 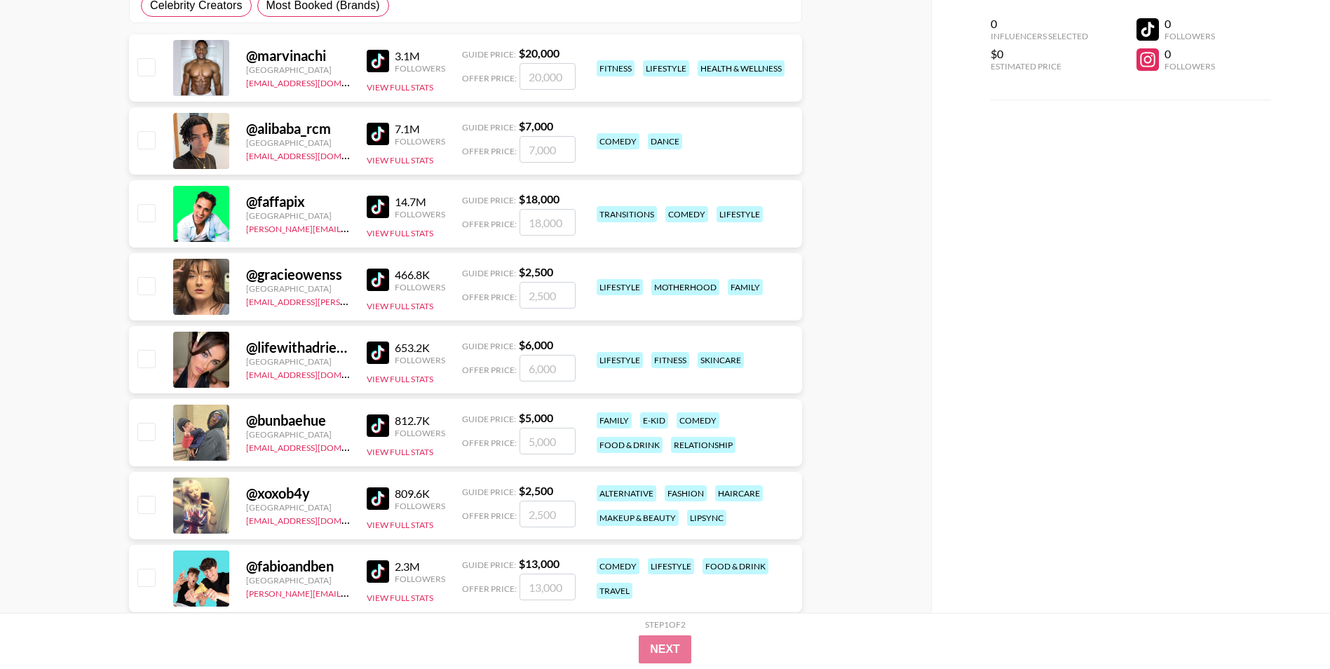 I want to click on div: food & drink, so click(x=735, y=566).